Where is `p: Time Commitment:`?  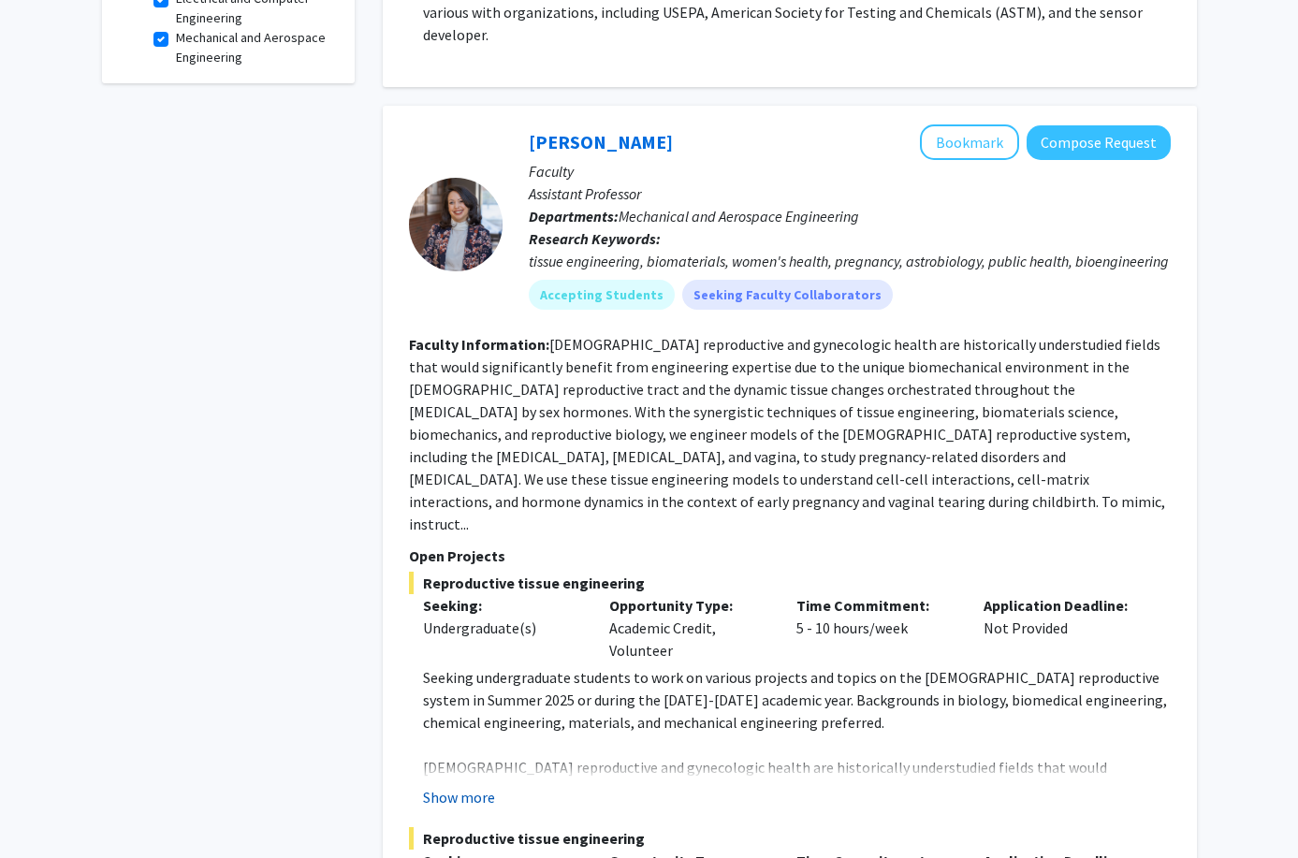
p: Time Commitment: is located at coordinates (876, 606).